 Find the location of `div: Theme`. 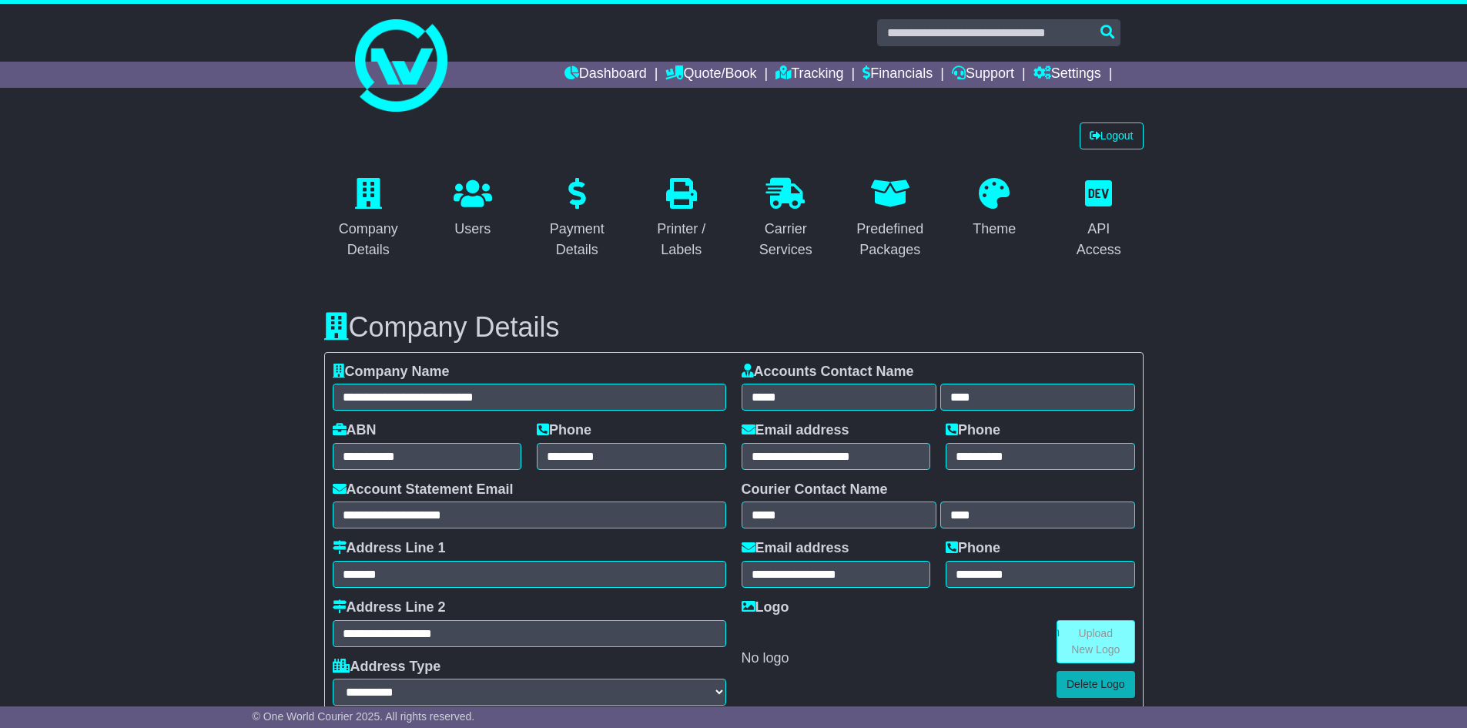

div: Theme is located at coordinates (994, 229).